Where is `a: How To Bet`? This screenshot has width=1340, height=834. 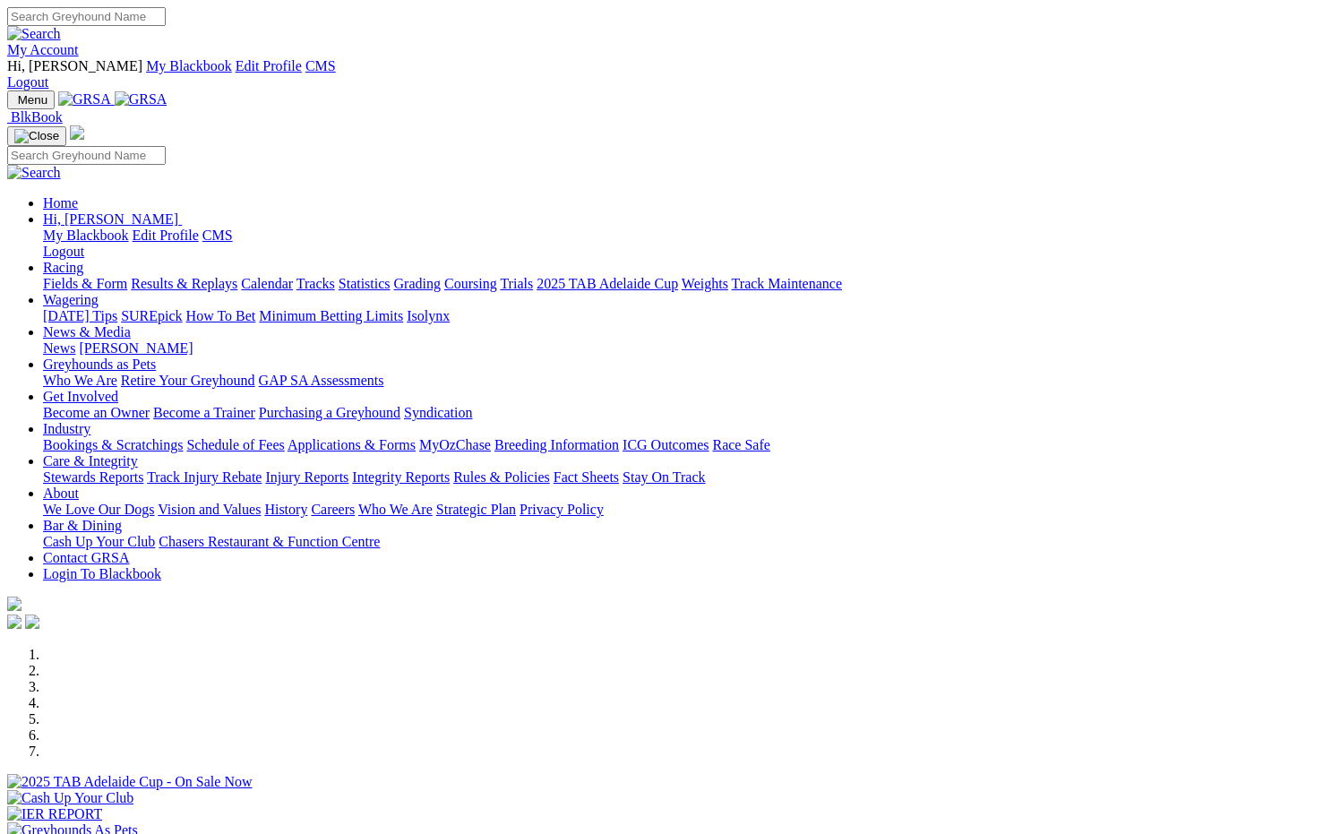
a: How To Bet is located at coordinates (221, 315).